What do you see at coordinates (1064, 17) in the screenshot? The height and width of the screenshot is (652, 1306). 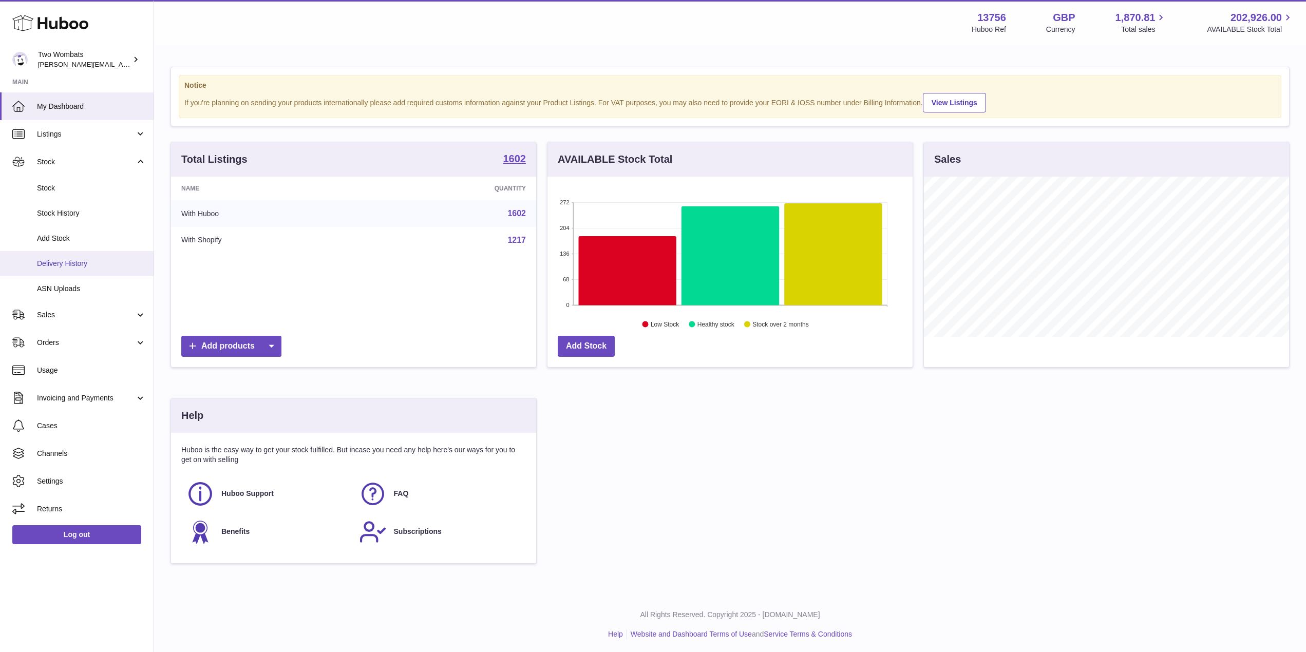 I see `strong: GBP` at bounding box center [1064, 17].